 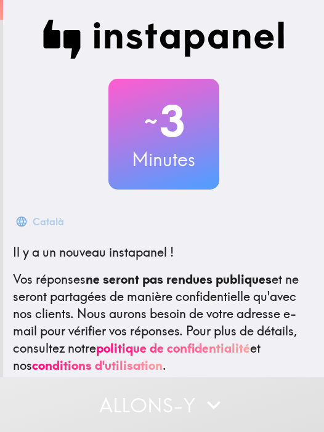 I want to click on h3: Minutes, so click(x=164, y=159).